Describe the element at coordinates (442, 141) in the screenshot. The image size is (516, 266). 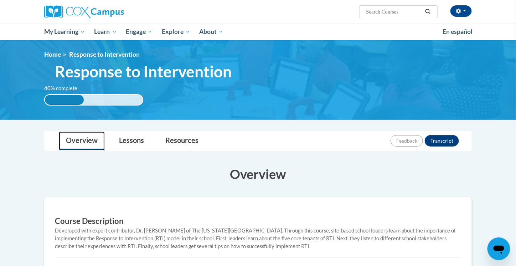
I see `button: Transcript` at that location.